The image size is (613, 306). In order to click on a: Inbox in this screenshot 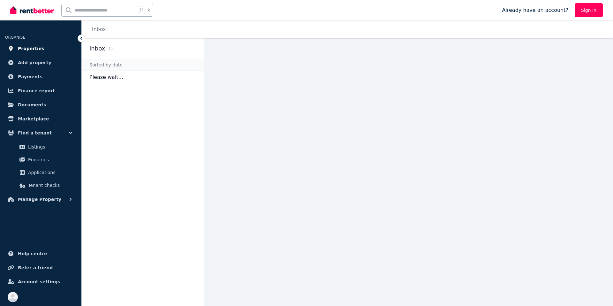, I will do `click(99, 29)`.